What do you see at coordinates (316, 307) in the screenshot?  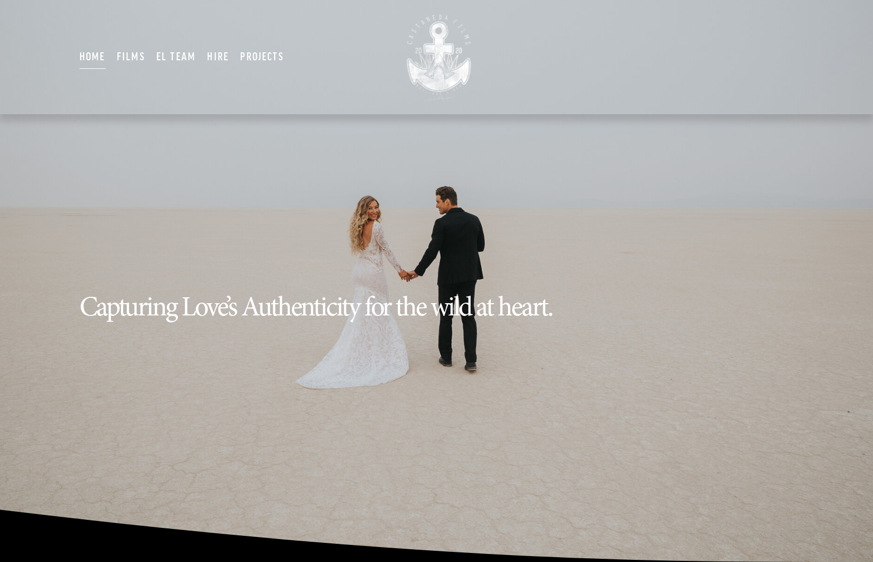 I see `h2: Capturing Love’s Authenticity for the wild at heart.` at bounding box center [316, 307].